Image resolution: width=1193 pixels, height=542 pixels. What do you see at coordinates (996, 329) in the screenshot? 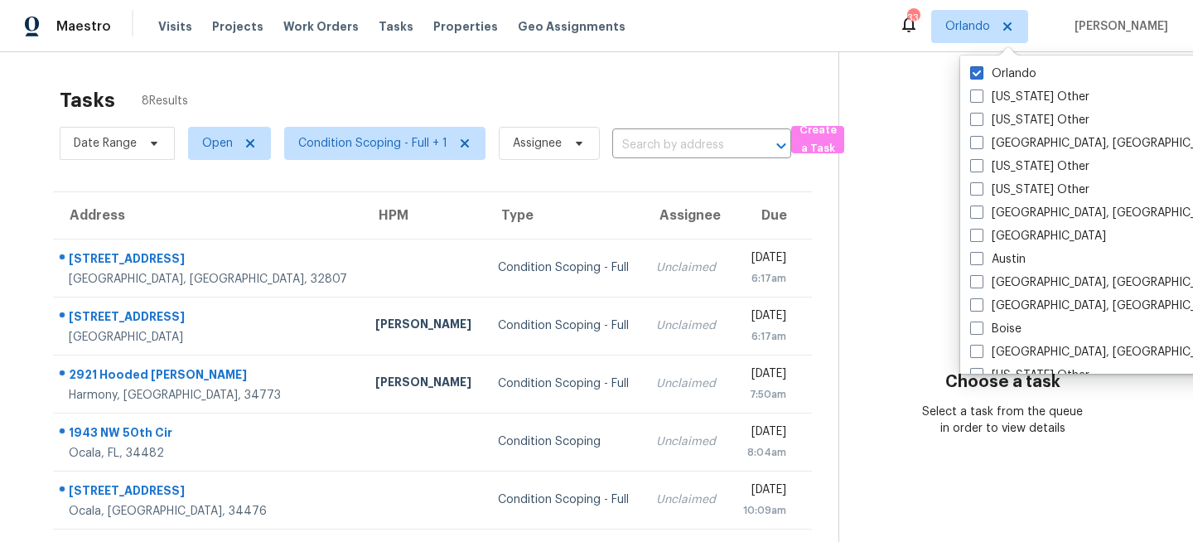
I see `label: Boise` at bounding box center [996, 329].